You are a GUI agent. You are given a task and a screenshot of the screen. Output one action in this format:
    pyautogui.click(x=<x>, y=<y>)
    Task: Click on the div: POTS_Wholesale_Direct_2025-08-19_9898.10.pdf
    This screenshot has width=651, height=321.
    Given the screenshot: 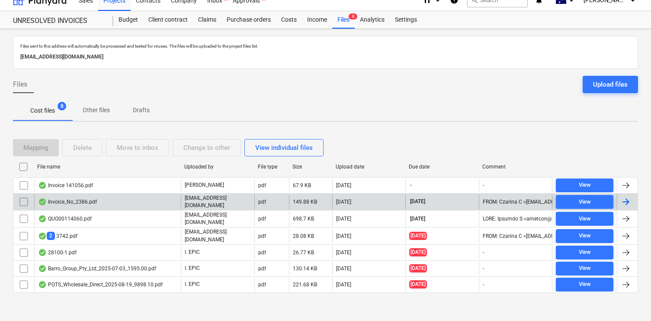 What is the action you would take?
    pyautogui.click(x=100, y=284)
    